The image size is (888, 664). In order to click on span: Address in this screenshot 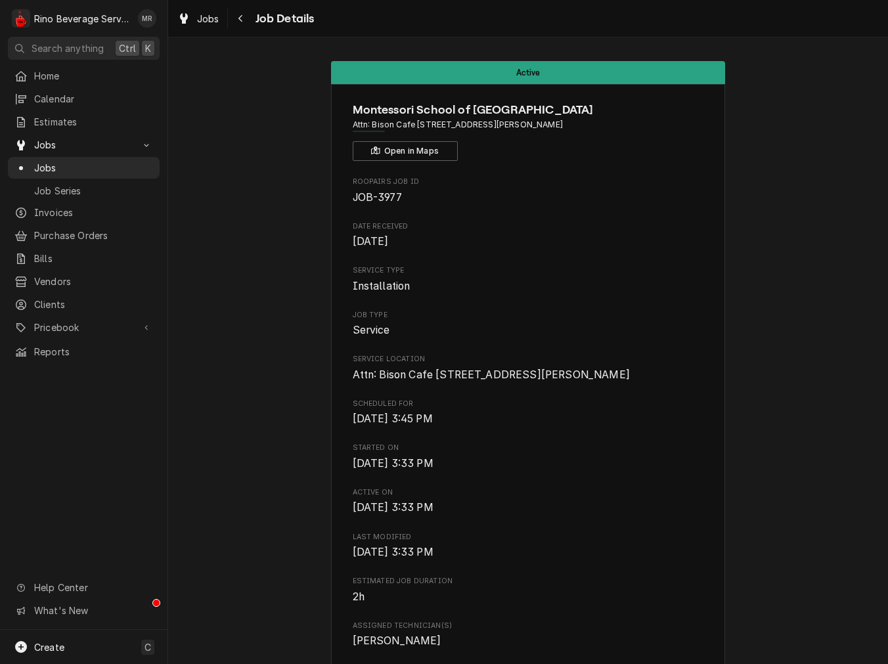, I will do `click(528, 125)`.